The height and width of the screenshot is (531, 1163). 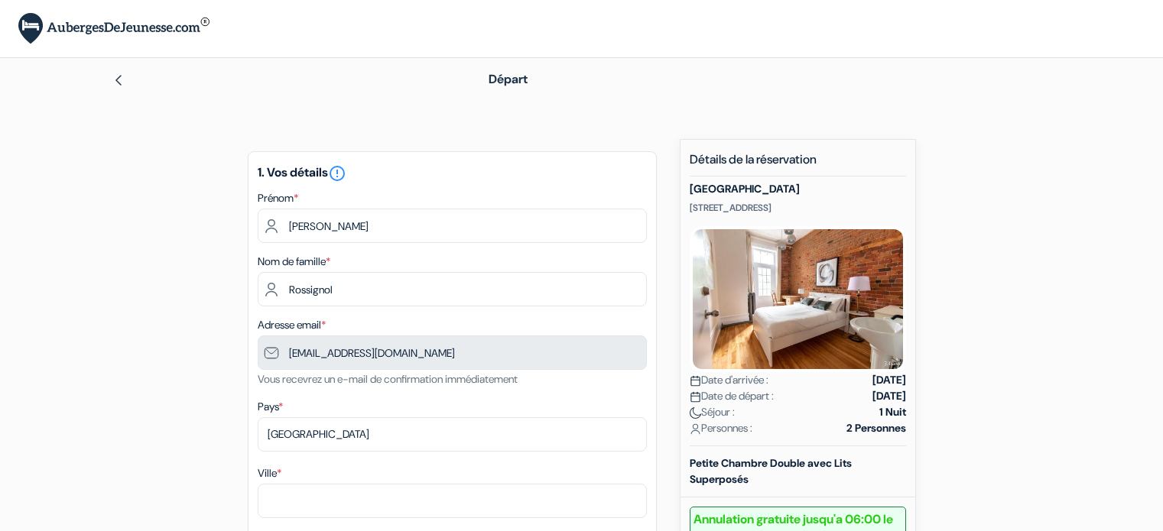 I want to click on strong: 2 Personnes, so click(x=876, y=428).